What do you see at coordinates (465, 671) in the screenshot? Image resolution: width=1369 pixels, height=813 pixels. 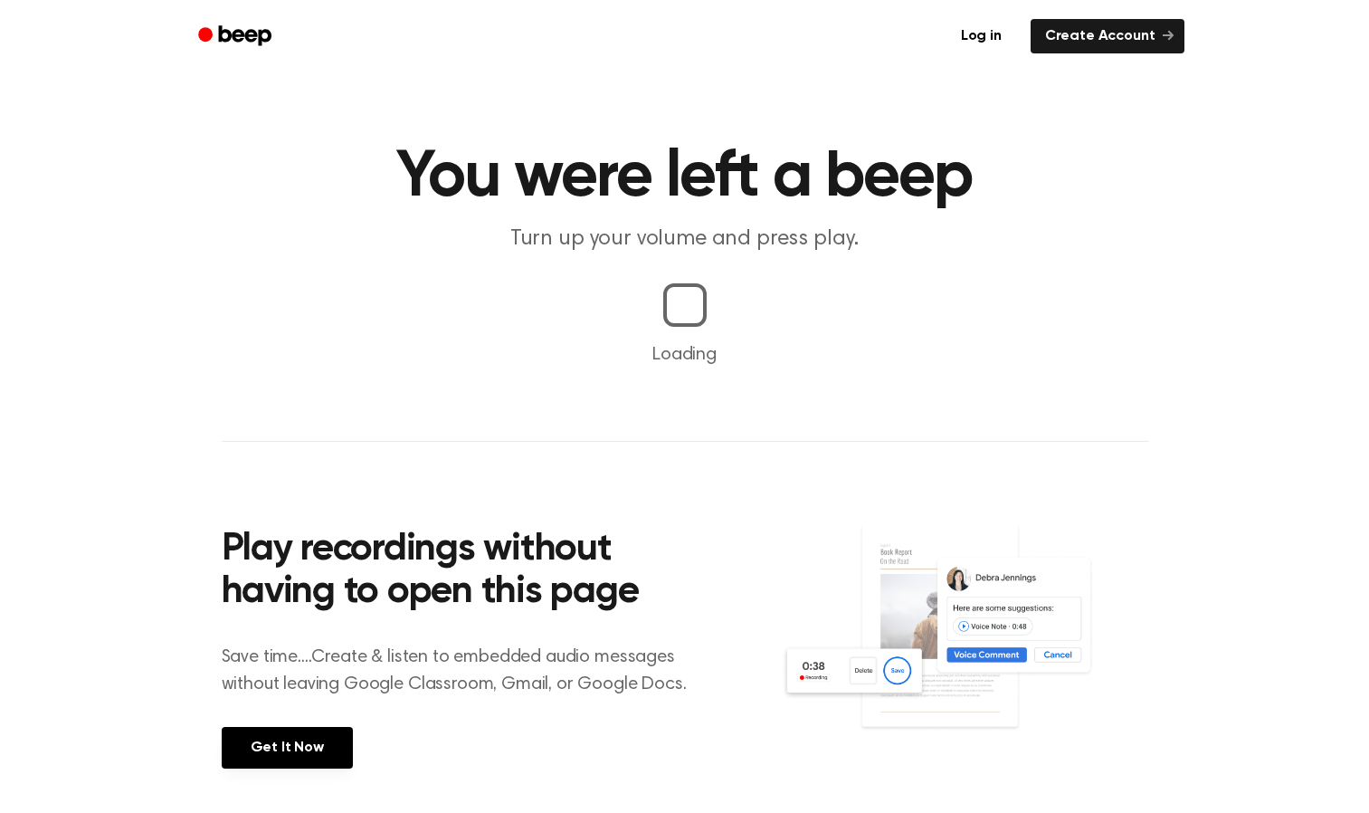 I see `p: Save time....Create & listen to embedded audio messages without leaving Google Classroom, Gmail, ...` at bounding box center [465, 671].